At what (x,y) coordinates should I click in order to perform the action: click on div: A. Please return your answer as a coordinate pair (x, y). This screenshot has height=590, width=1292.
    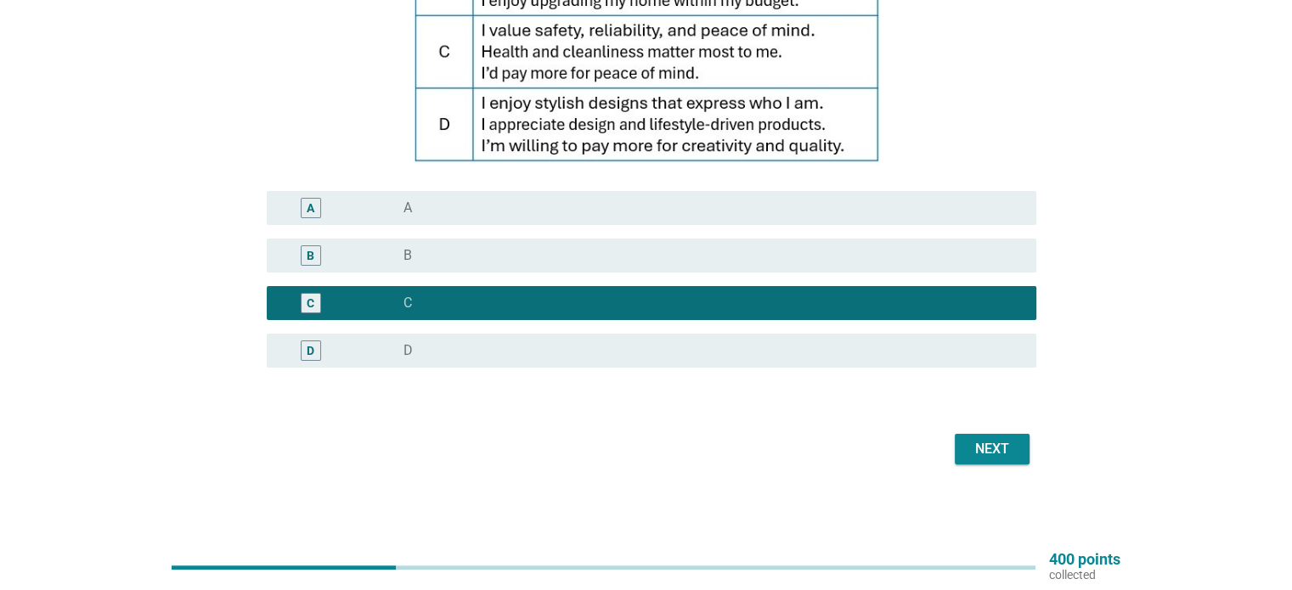
    Looking at the image, I should click on (310, 208).